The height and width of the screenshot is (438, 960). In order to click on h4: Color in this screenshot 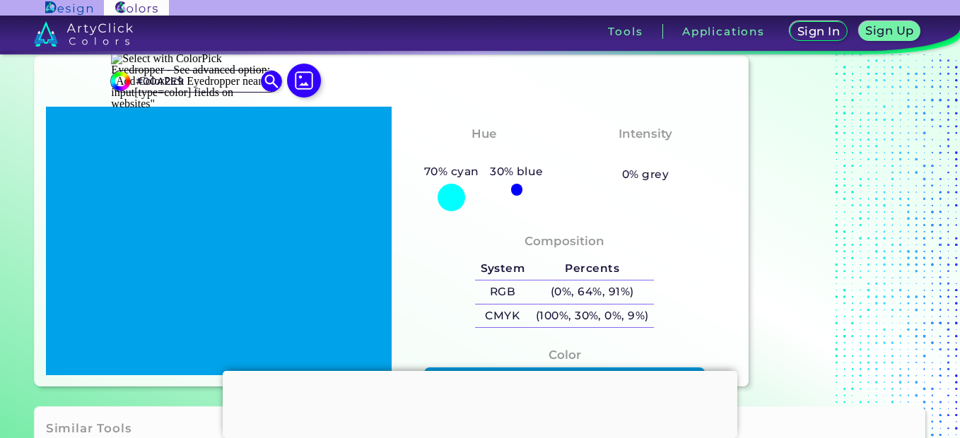, I will do `click(565, 355)`.